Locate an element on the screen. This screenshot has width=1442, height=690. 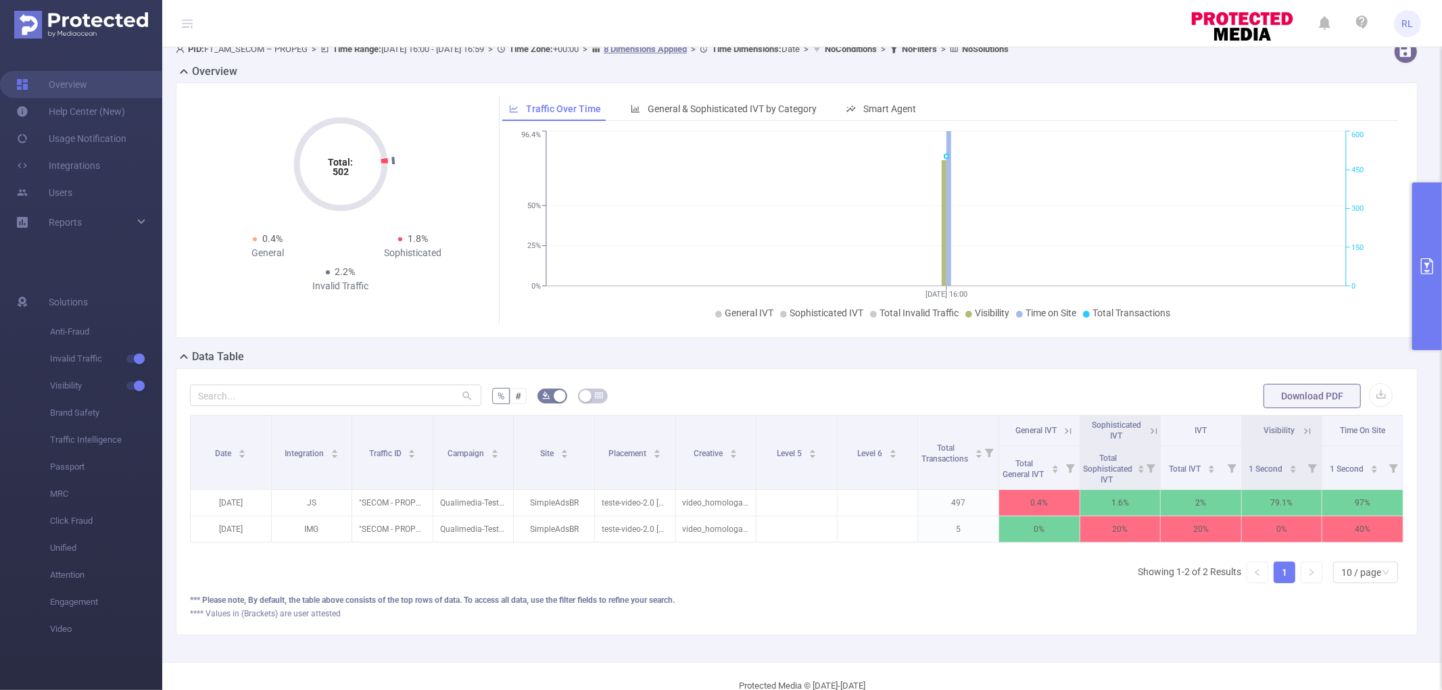
span: Reports is located at coordinates (65, 222).